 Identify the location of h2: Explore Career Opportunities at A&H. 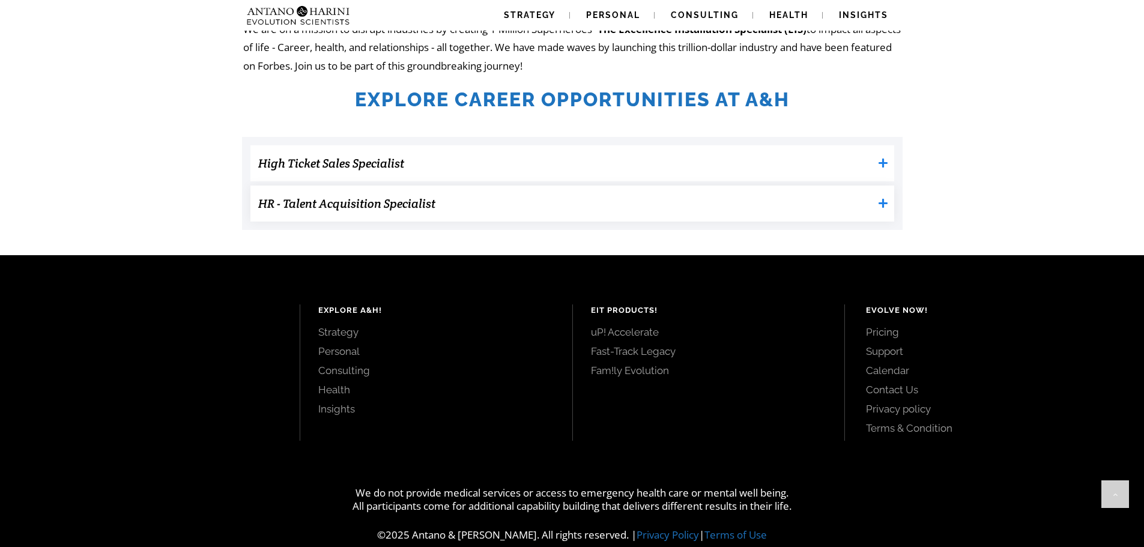
(573, 100).